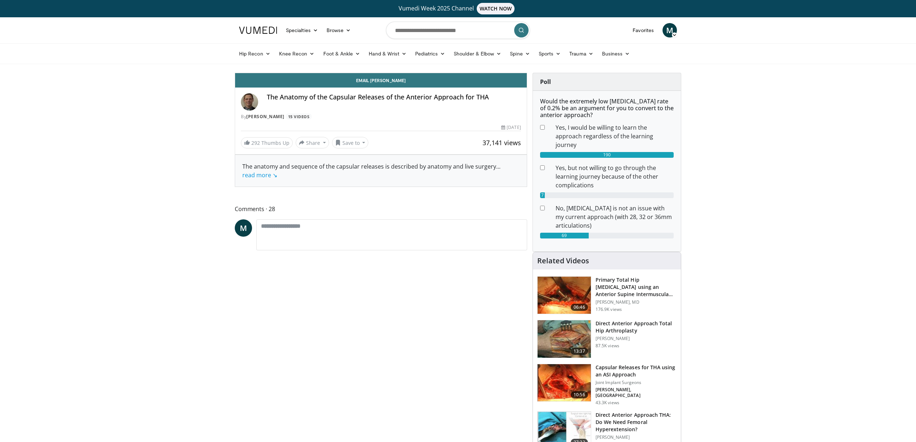  What do you see at coordinates (458, 9) in the screenshot?
I see `a: Vumedi Week 2025 ChannelWATCH NOW` at bounding box center [458, 9].